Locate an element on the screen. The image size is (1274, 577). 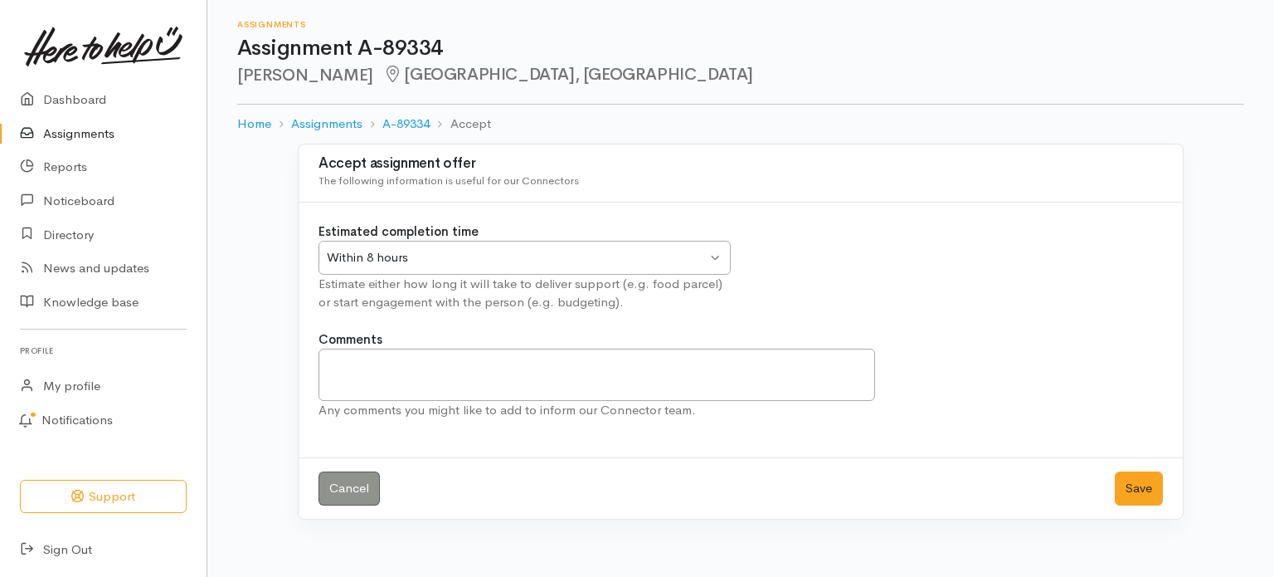
a: Home is located at coordinates (254, 124).